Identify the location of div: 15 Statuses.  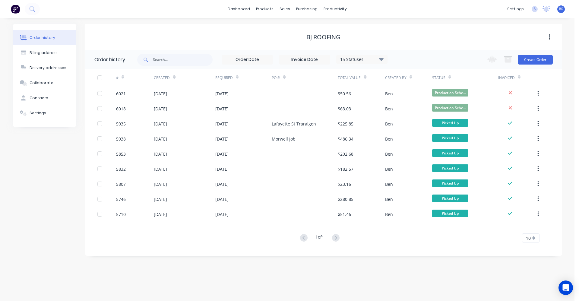
(362, 59).